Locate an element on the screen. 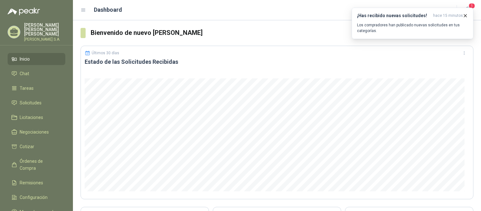  a: Remisiones is located at coordinates (36, 183).